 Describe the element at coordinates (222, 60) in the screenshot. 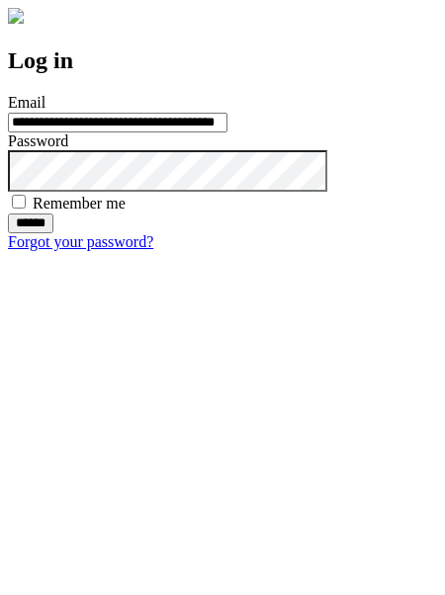

I see `h2: Log in` at that location.